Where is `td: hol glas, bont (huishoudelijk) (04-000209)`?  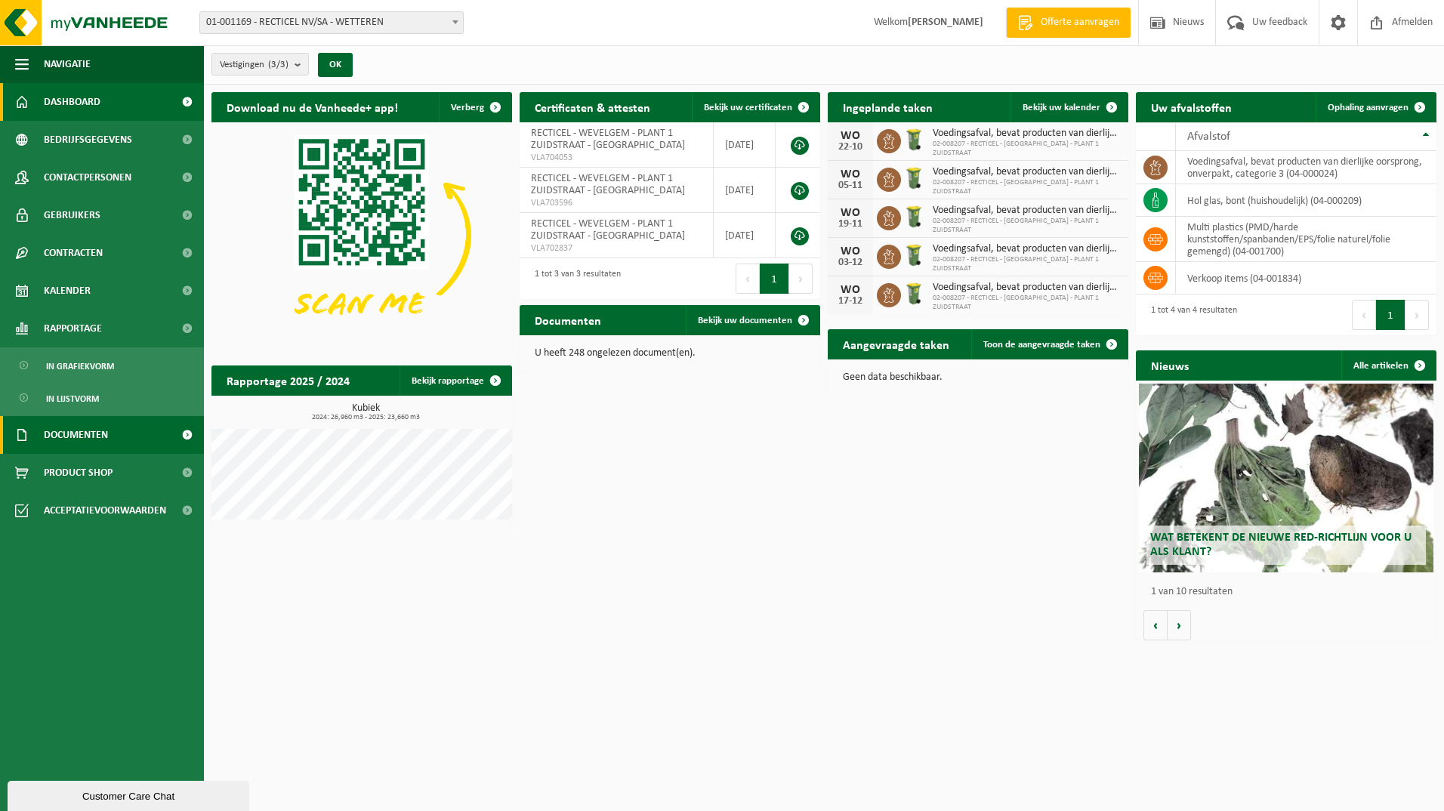 td: hol glas, bont (huishoudelijk) (04-000209) is located at coordinates (1306, 200).